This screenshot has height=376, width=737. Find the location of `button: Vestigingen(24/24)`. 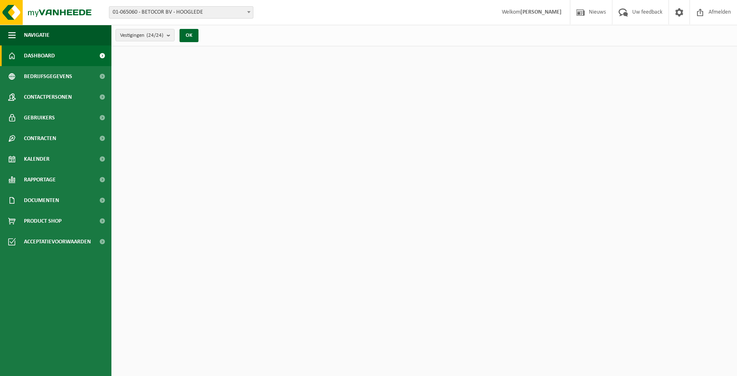

button: Vestigingen(24/24) is located at coordinates (145, 35).